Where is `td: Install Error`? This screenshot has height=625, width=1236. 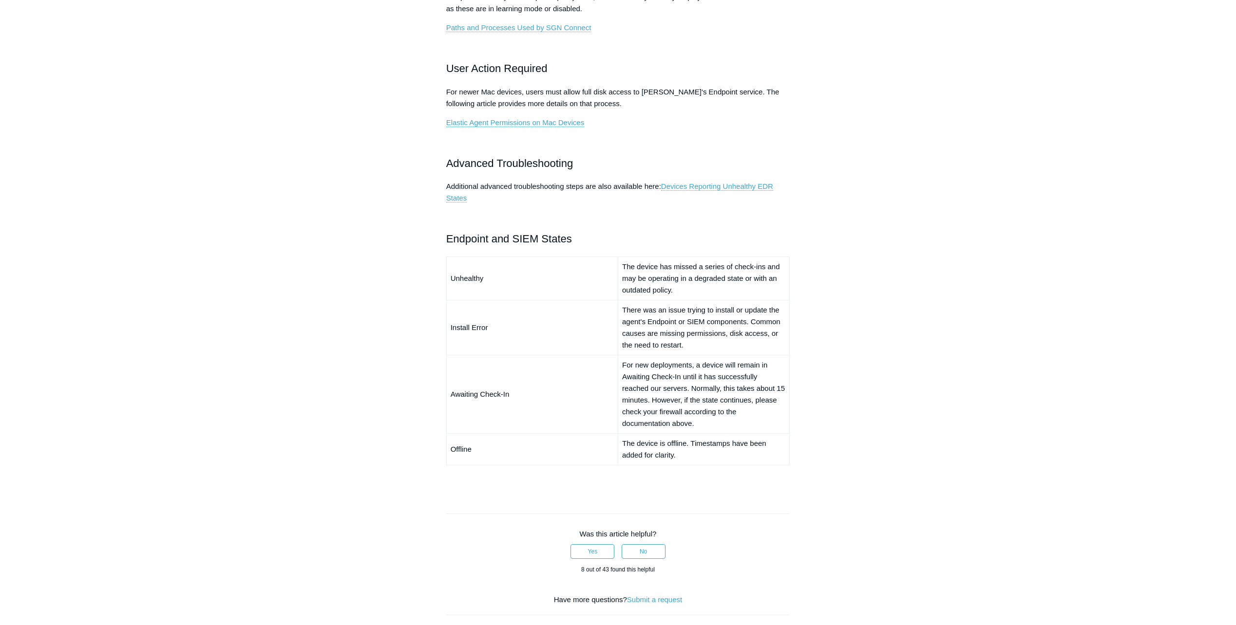 td: Install Error is located at coordinates (532, 327).